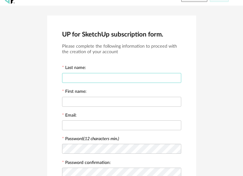 The width and height of the screenshot is (243, 176). Describe the element at coordinates (122, 49) in the screenshot. I see `h3: Please complete the following information to proceed with the creation of your account` at that location.